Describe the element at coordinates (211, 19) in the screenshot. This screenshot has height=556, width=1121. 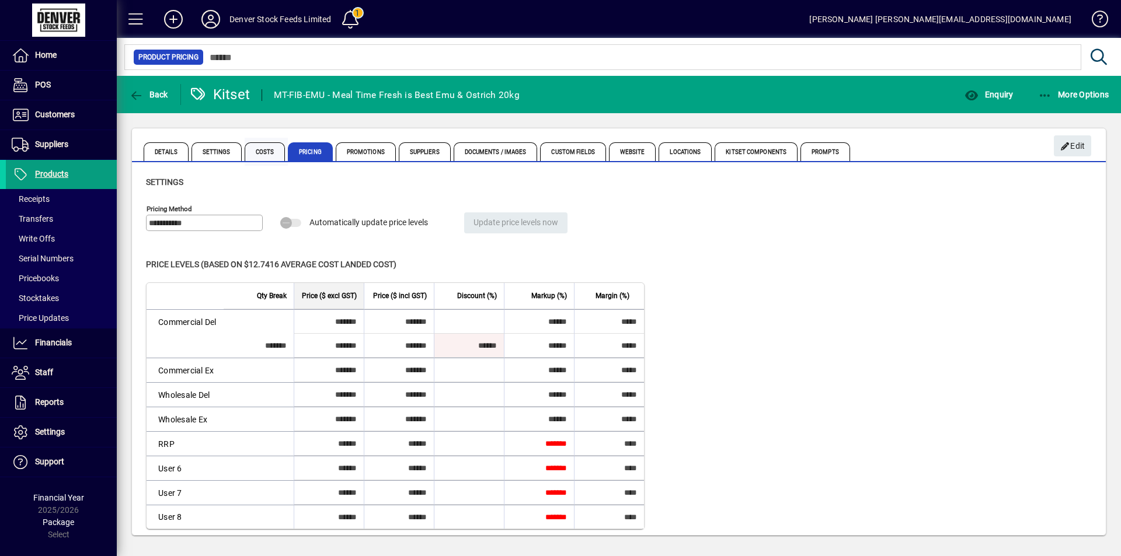
I see `button: Profile` at that location.